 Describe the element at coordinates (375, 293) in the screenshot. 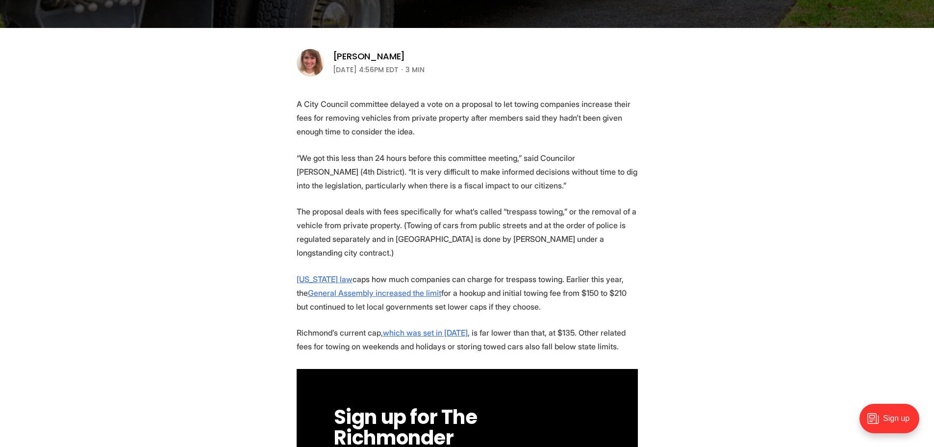

I see `a: General Assembly increased the limit` at that location.